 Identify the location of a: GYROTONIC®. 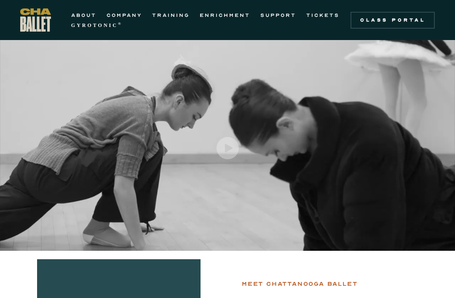
(97, 25).